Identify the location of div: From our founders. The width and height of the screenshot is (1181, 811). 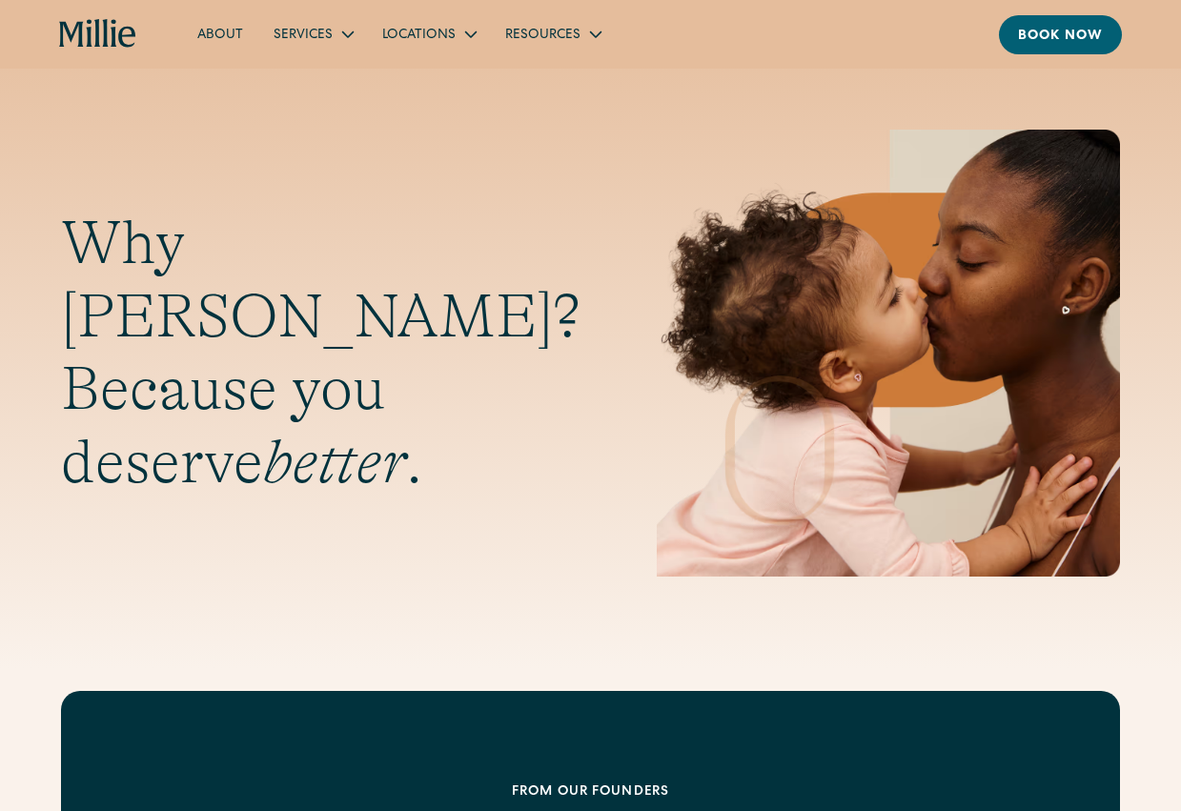
(590, 792).